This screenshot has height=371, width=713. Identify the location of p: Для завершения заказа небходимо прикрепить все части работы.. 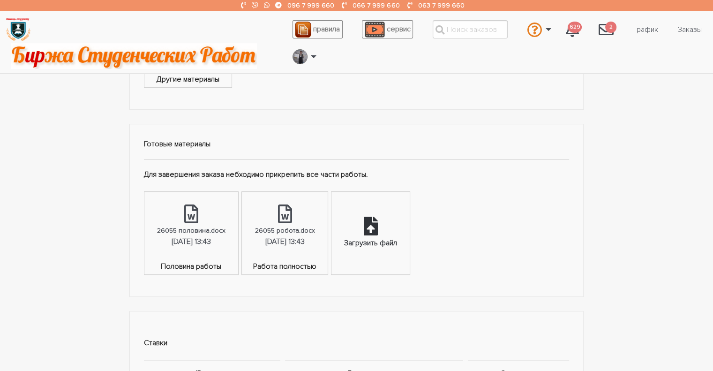
(357, 175).